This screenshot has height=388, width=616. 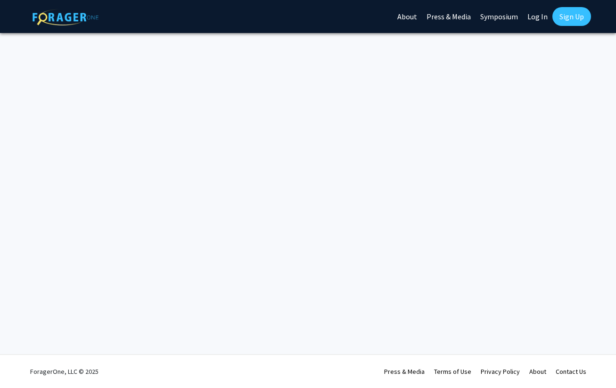 What do you see at coordinates (570, 371) in the screenshot?
I see `a: Contact Us` at bounding box center [570, 371].